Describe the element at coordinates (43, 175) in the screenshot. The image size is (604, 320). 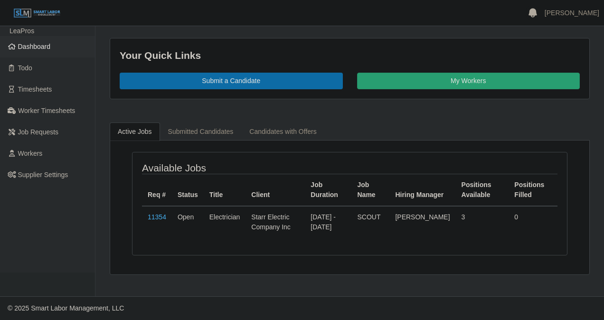
I see `span: Supplier Settings` at that location.